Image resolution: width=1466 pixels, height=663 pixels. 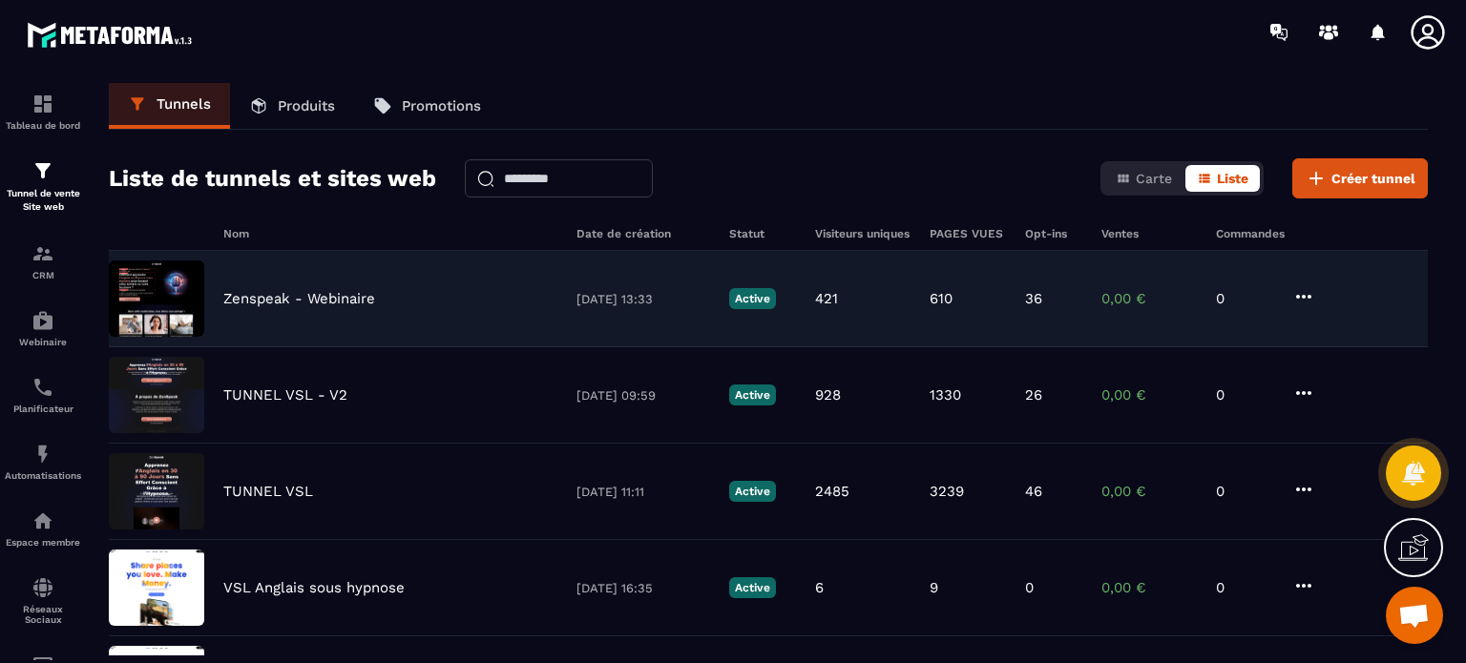 What do you see at coordinates (1373, 178) in the screenshot?
I see `span: Créer tunnel` at bounding box center [1373, 178].